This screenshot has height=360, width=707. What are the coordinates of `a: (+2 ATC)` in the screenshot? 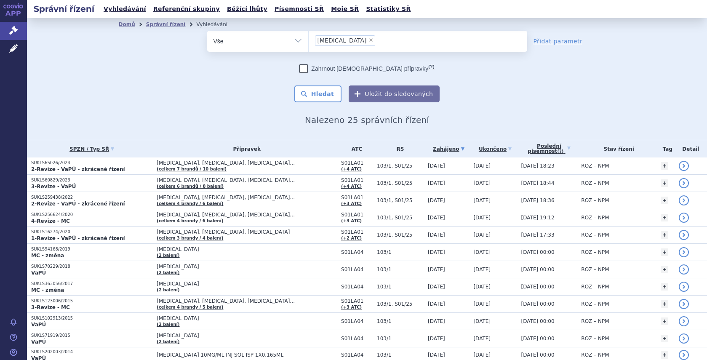 It's located at (351, 238).